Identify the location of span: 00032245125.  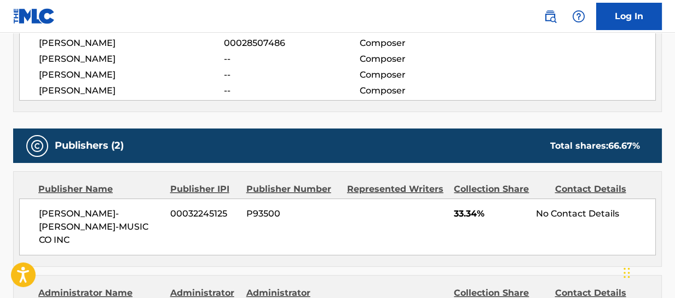
(204, 214).